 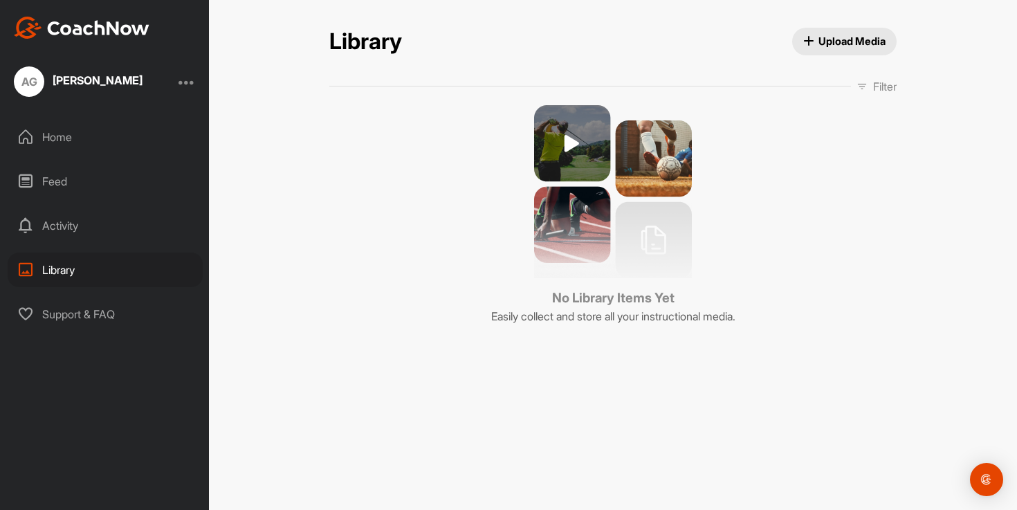 What do you see at coordinates (987, 479) in the screenshot?
I see `div: Open Intercom Messenger` at bounding box center [987, 479].